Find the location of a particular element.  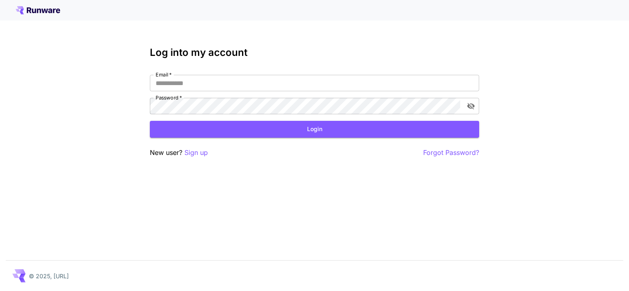

p: Forgot Password? is located at coordinates (451, 153).